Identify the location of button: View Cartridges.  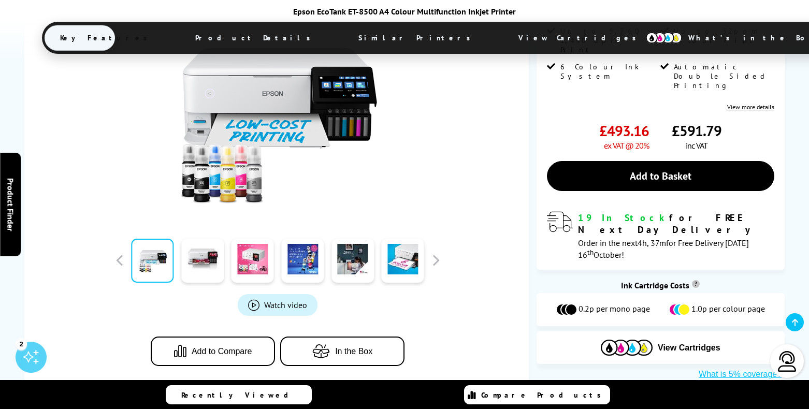
(661, 348).